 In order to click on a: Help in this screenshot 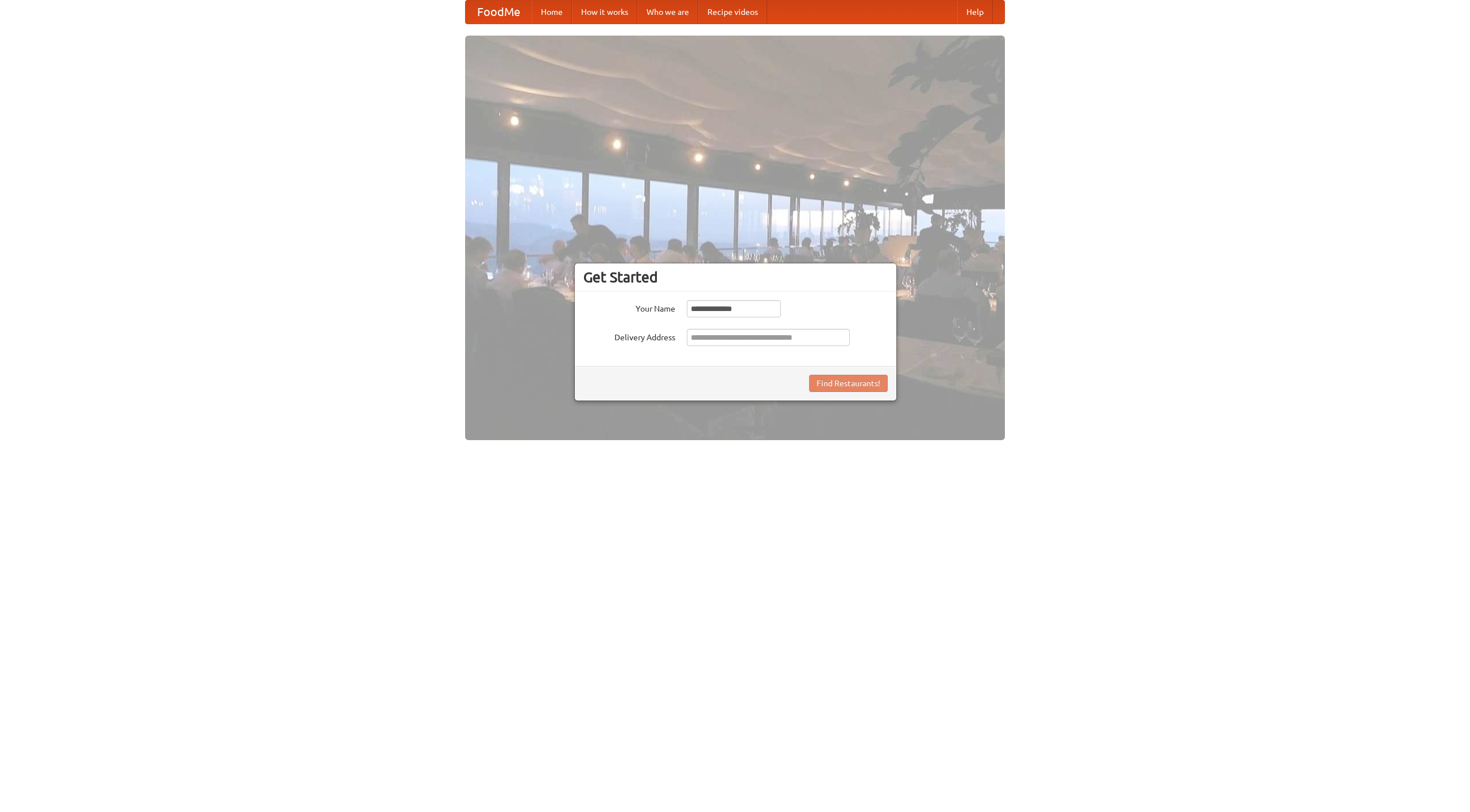, I will do `click(975, 12)`.